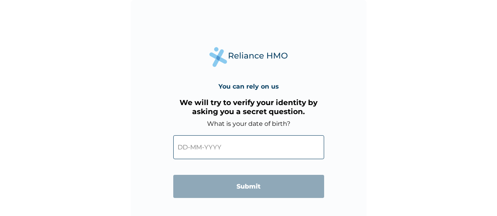  Describe the element at coordinates (248, 147) in the screenshot. I see `input: DD-MM-YYYY` at that location.